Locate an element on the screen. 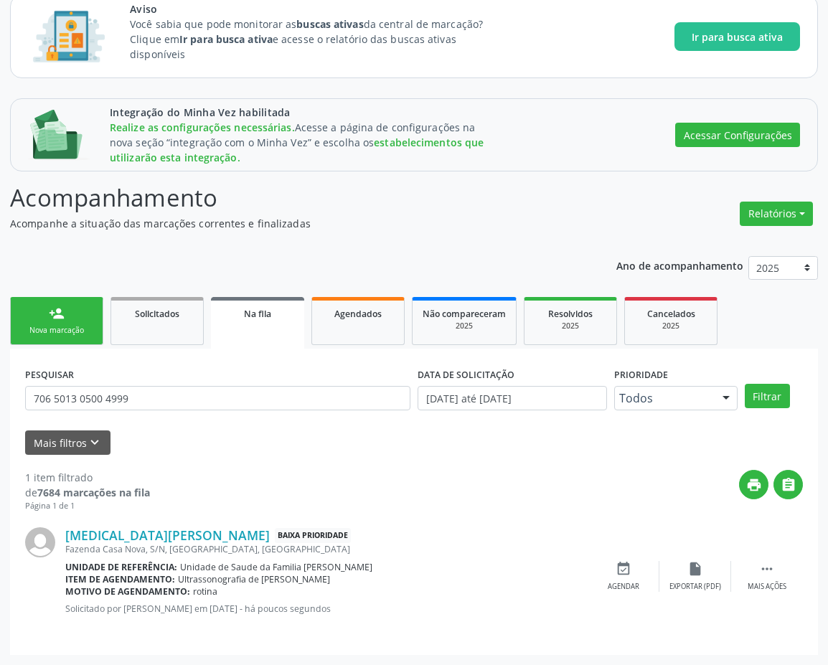 This screenshot has height=665, width=828. div: Mais ações is located at coordinates (767, 587).